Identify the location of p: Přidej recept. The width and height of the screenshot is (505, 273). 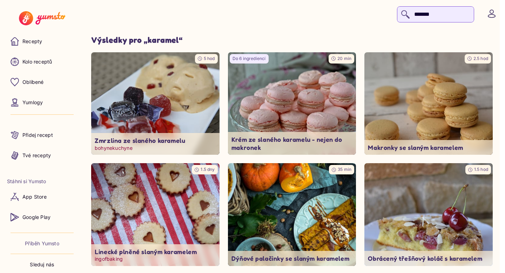
(38, 135).